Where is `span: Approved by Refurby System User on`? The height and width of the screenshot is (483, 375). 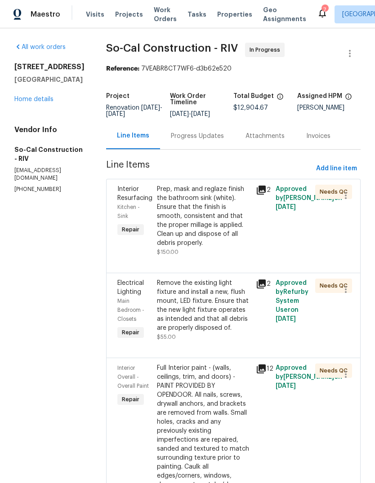
span: Approved by Refurby System User on is located at coordinates (292, 301).